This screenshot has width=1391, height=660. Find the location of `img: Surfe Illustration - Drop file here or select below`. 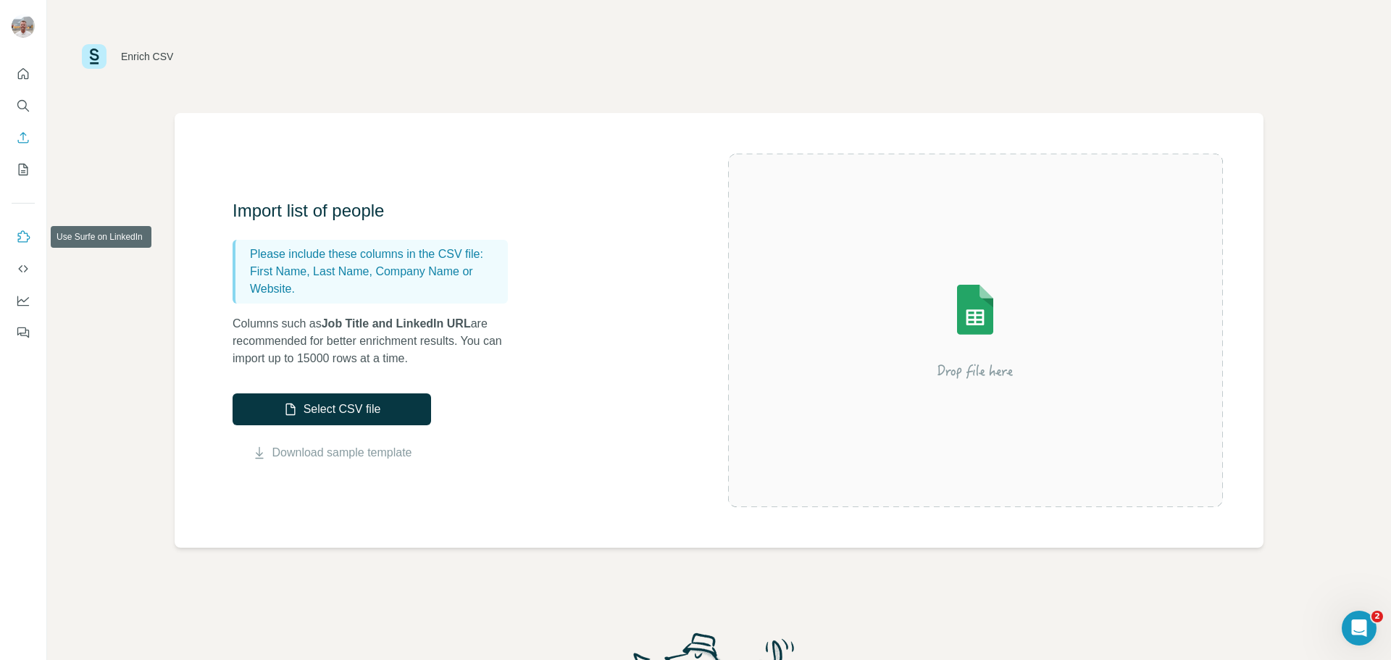

img: Surfe Illustration - Drop file here or select below is located at coordinates (975, 330).